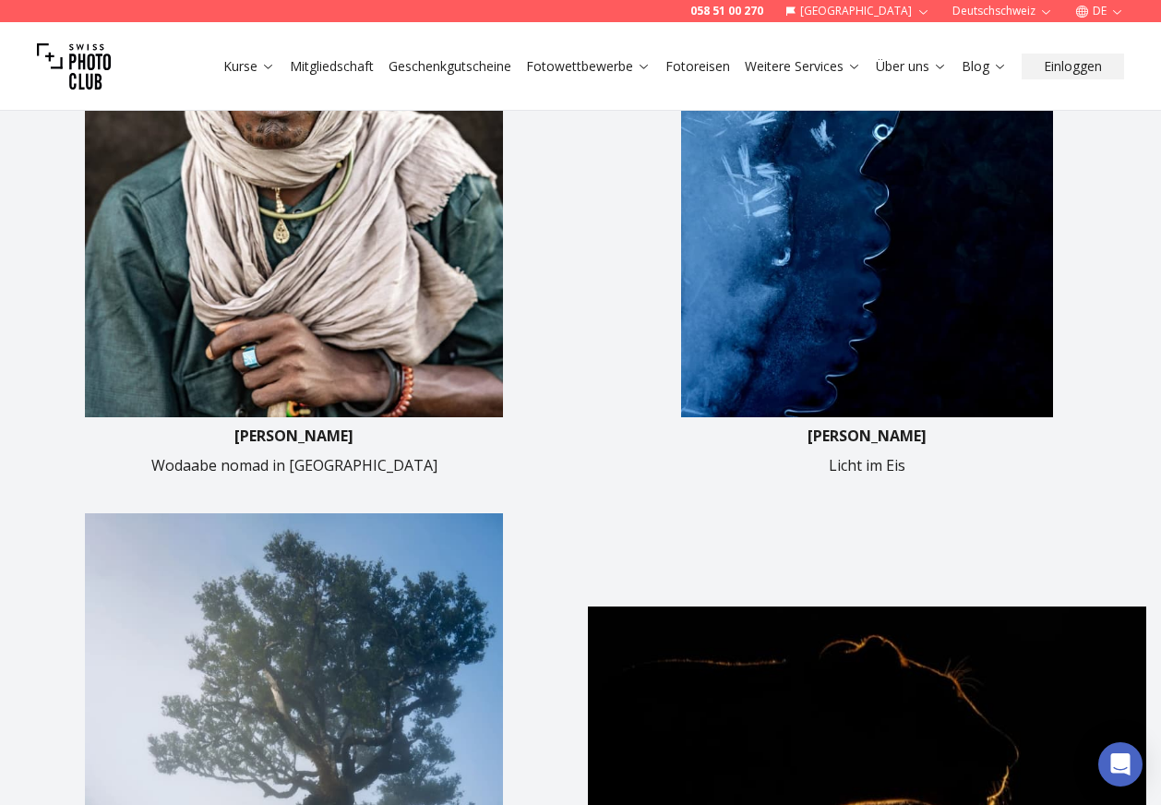  I want to click on button: Blog, so click(984, 66).